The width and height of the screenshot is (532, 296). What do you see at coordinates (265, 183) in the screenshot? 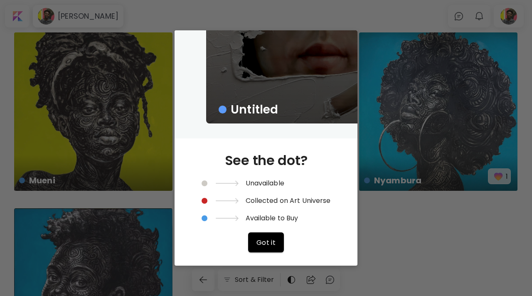
I see `h6: Unavailable` at bounding box center [265, 183].